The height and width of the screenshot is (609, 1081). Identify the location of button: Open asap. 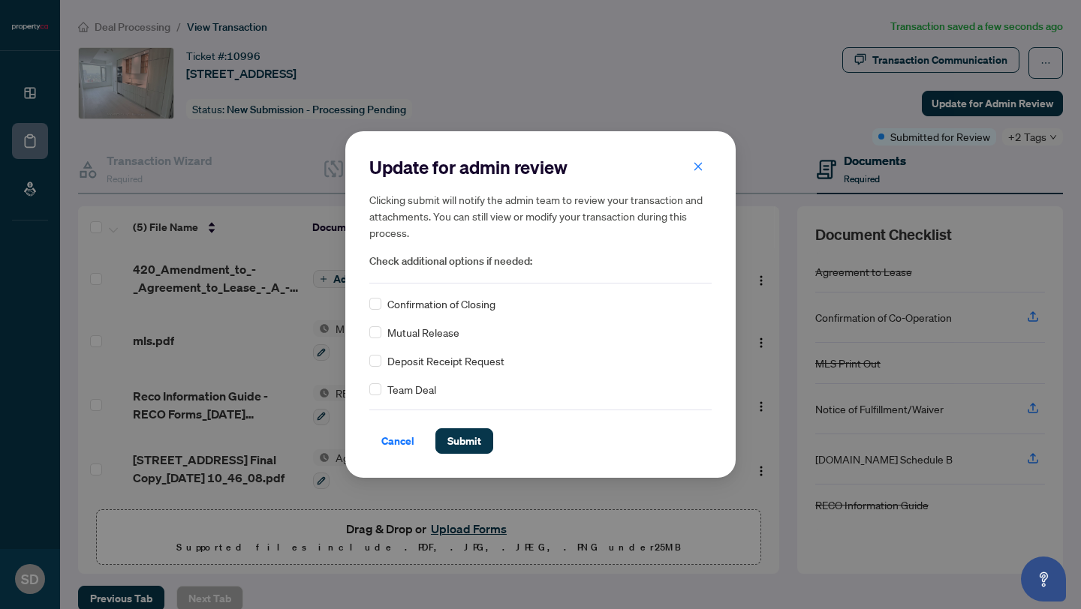
(1043, 579).